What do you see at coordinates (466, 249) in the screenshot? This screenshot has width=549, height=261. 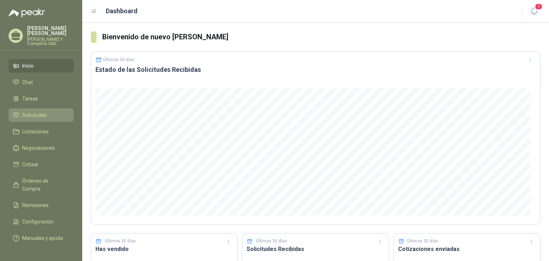 I see `h3: Cotizaciones enviadas` at bounding box center [466, 249].